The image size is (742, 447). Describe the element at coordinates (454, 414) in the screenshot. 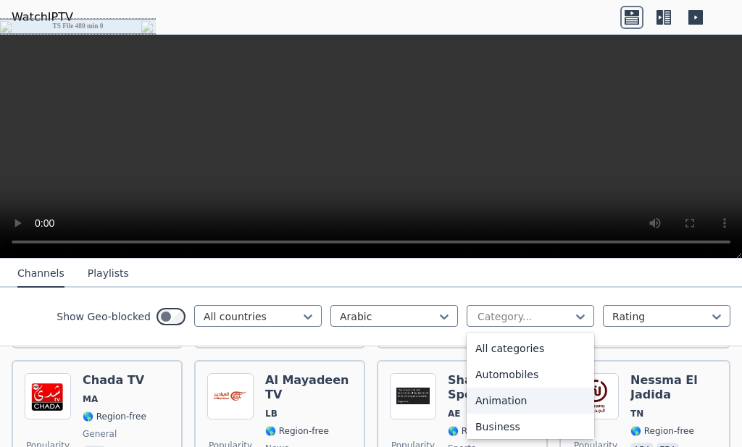

I see `span: AE` at that location.